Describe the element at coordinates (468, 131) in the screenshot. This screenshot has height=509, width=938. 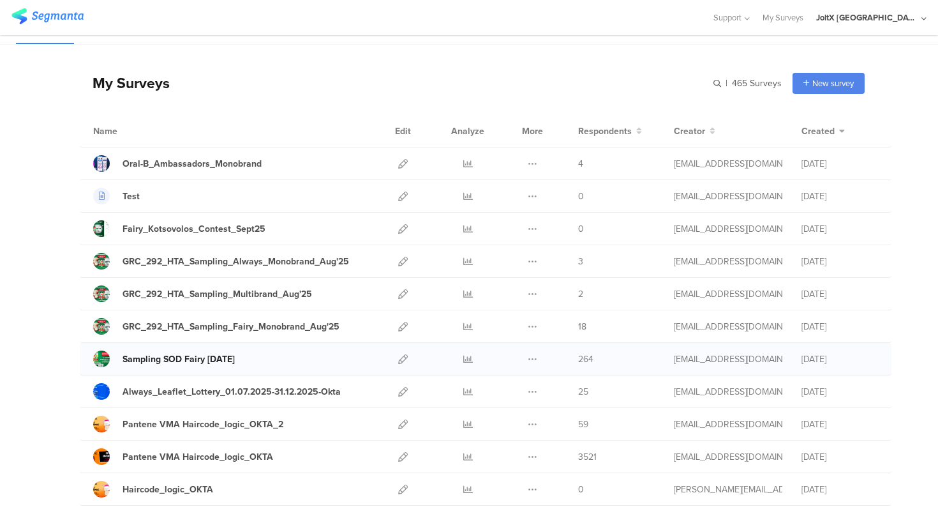
I see `div: Analyze` at that location.